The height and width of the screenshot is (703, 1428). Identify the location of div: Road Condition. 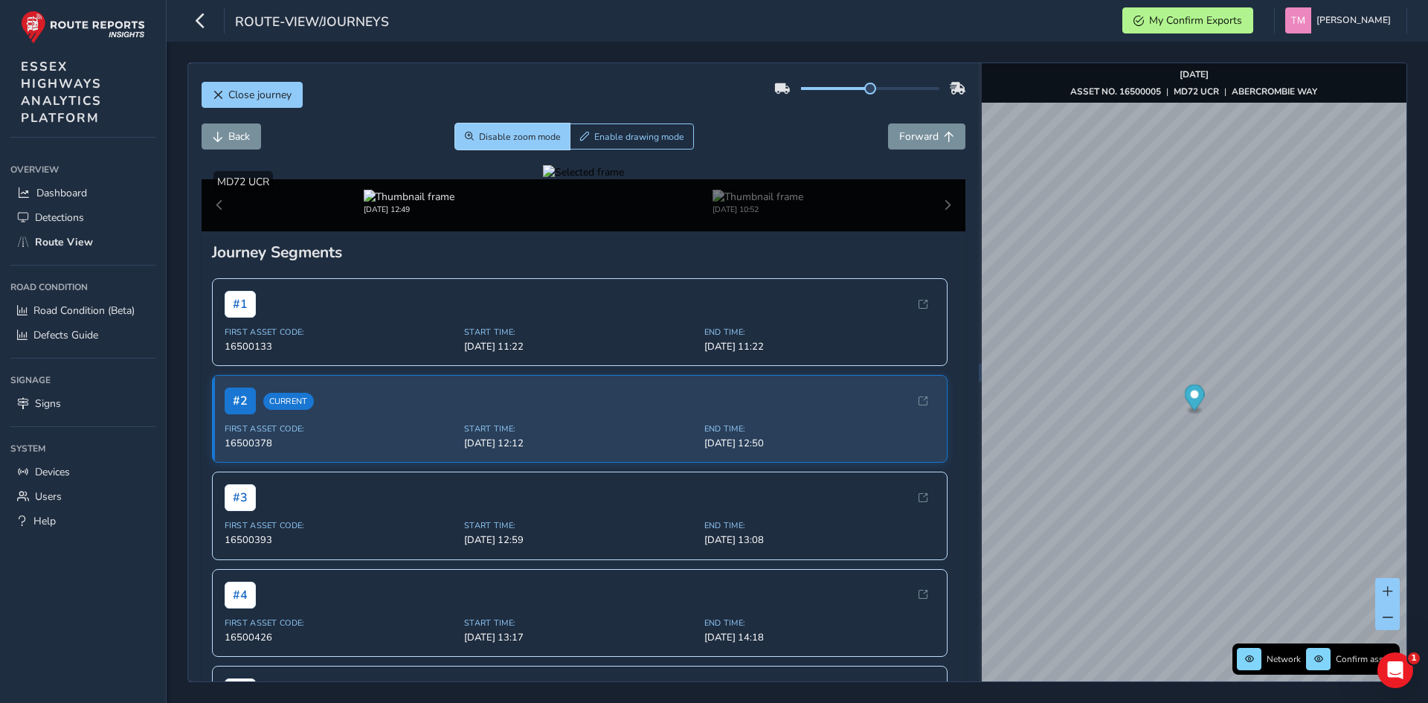
(83, 287).